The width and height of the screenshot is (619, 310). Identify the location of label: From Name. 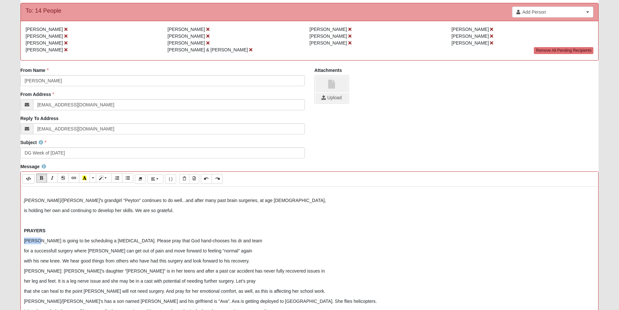
(34, 70).